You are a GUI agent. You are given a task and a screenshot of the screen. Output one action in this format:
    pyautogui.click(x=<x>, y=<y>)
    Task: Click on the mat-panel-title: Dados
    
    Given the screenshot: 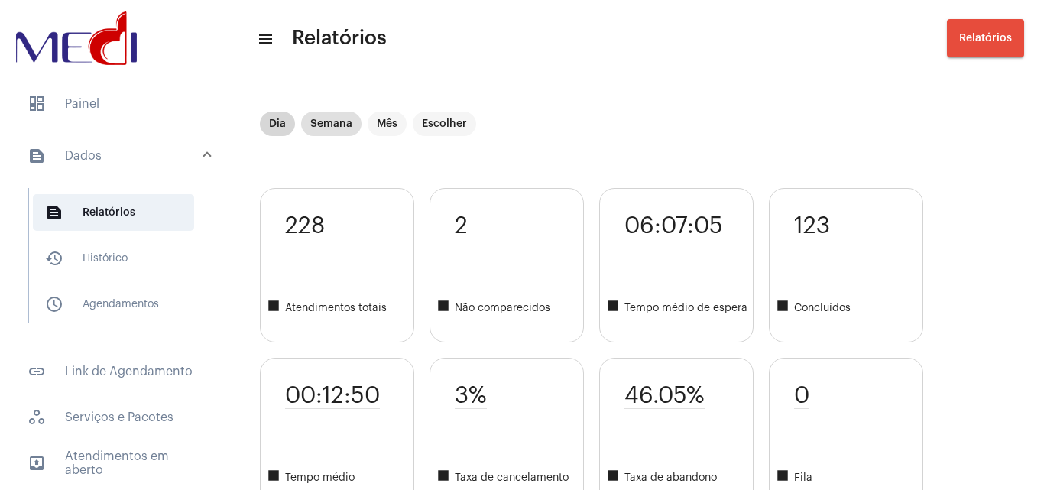 What is the action you would take?
    pyautogui.click(x=115, y=156)
    